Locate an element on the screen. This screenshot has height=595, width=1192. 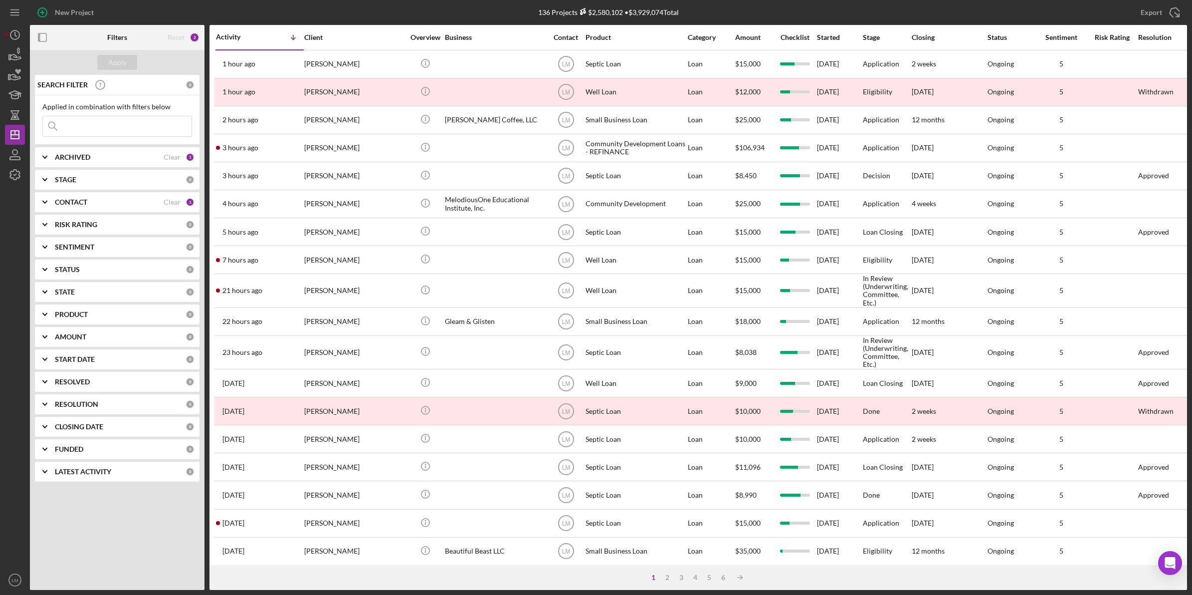
div: Septic Loan is located at coordinates (635, 231).